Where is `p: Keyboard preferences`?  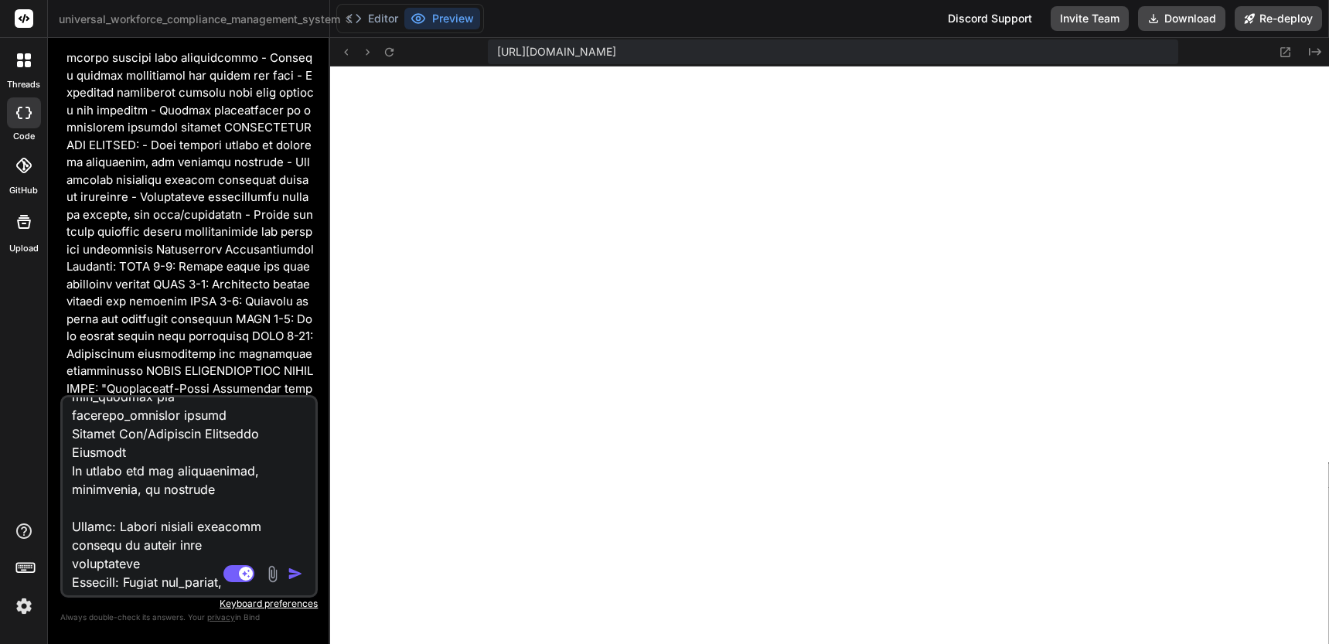 p: Keyboard preferences is located at coordinates (189, 604).